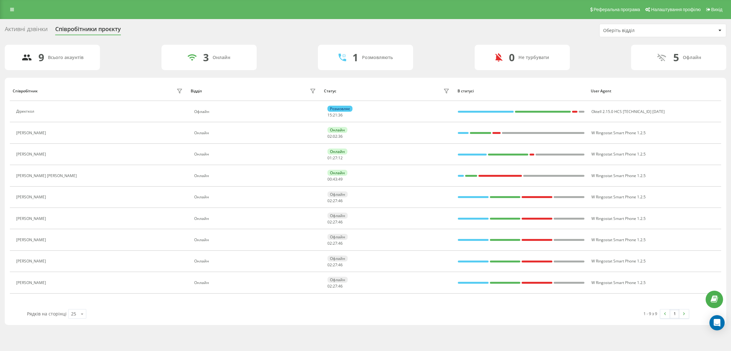 This screenshot has width=731, height=351. What do you see at coordinates (534, 57) in the screenshot?
I see `div: Не турбувати` at bounding box center [534, 57].